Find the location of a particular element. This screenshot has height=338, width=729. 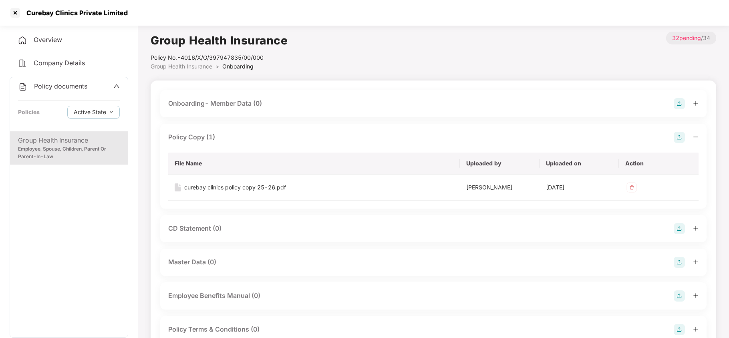

div: Policy Copy (1) is located at coordinates (191, 137).